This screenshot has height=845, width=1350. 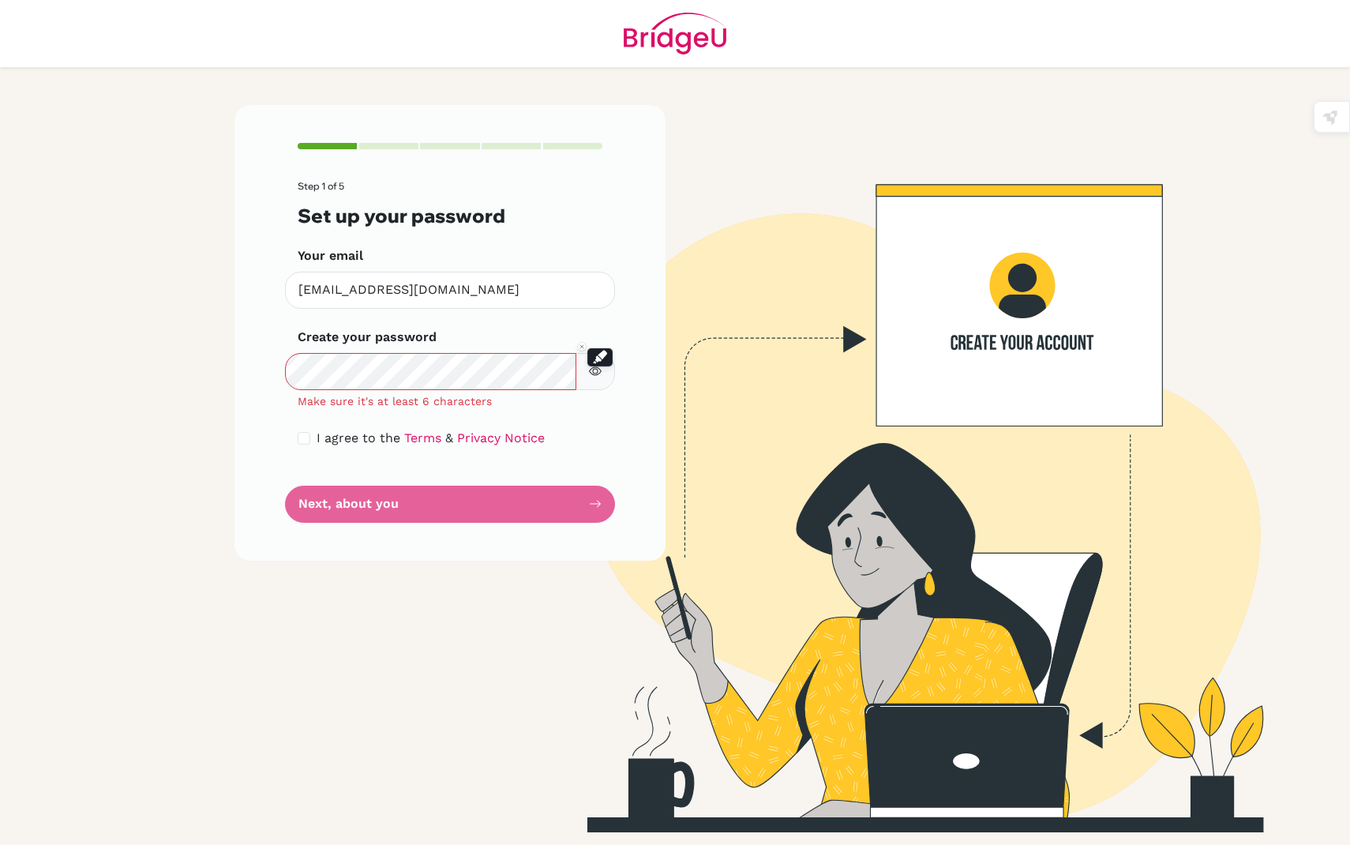 I want to click on label: Create your password, so click(x=367, y=337).